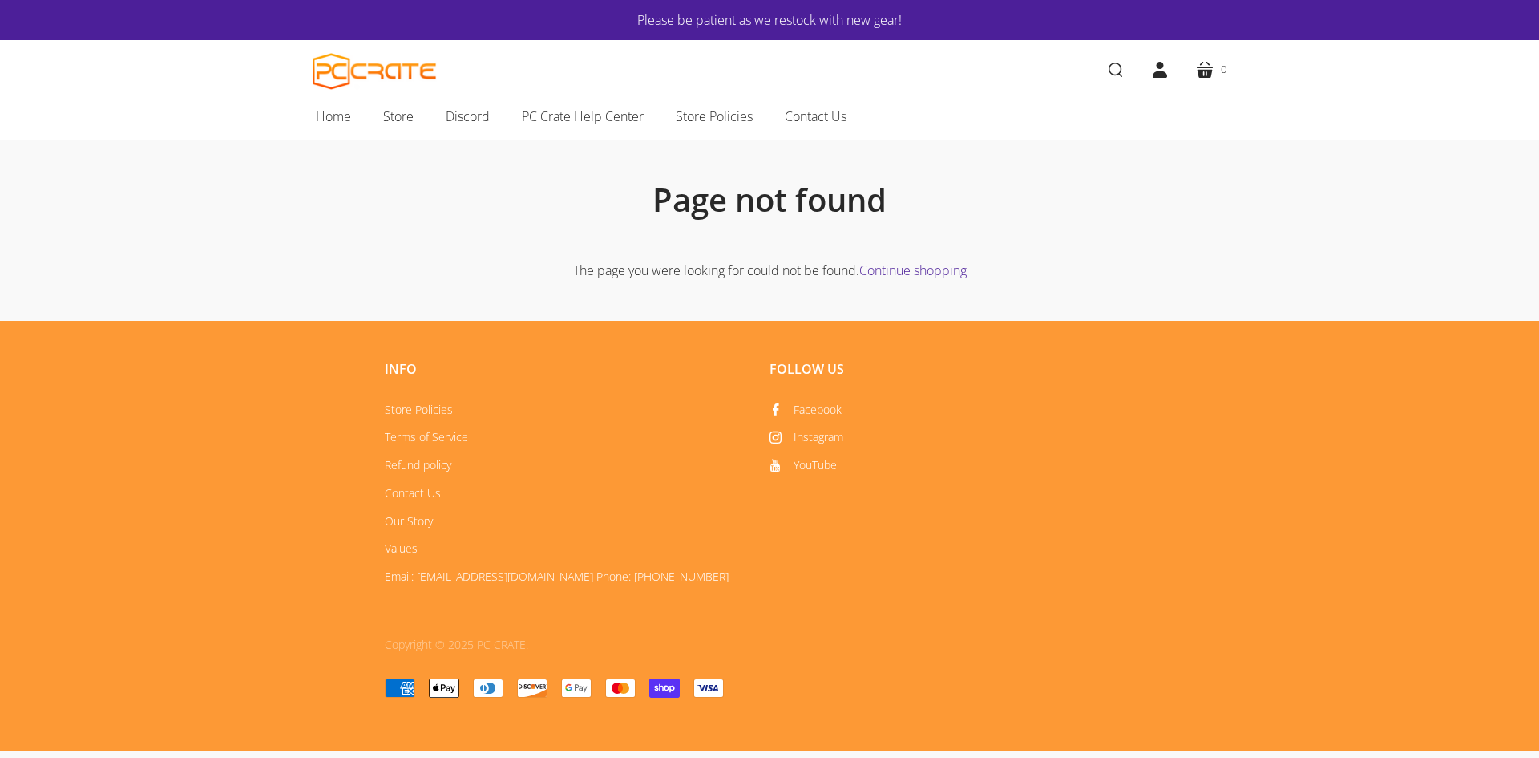 The height and width of the screenshot is (758, 1539). Describe the element at coordinates (583, 116) in the screenshot. I see `a: PC Crate Help Center` at that location.